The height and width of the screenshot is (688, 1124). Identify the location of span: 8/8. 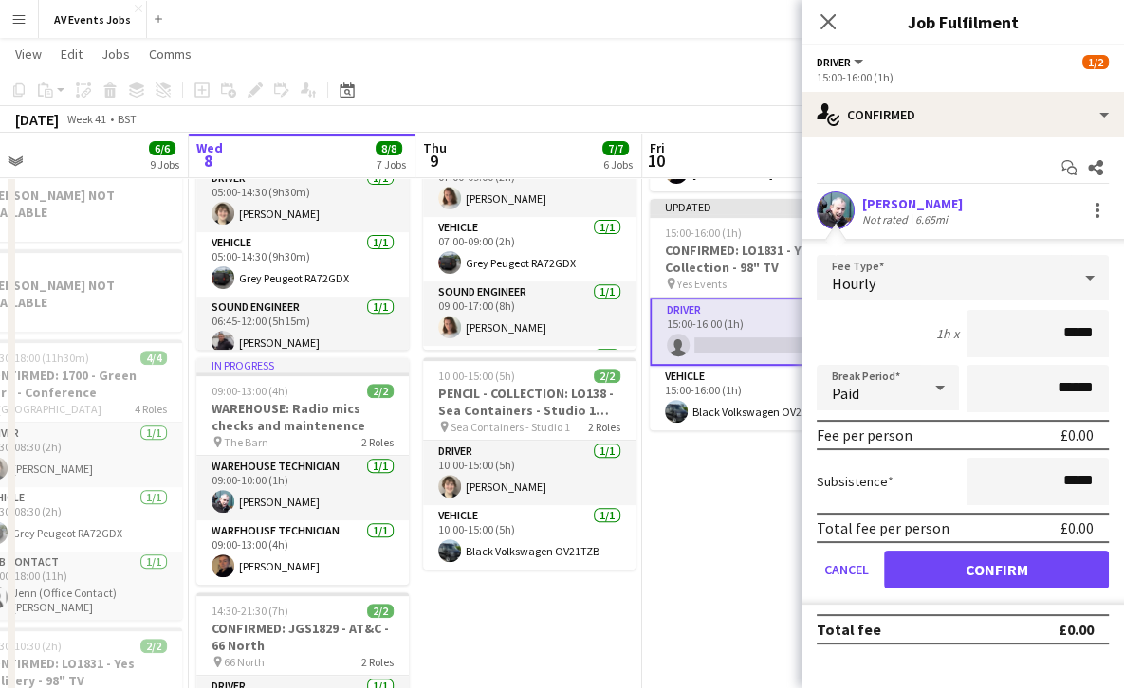
(389, 148).